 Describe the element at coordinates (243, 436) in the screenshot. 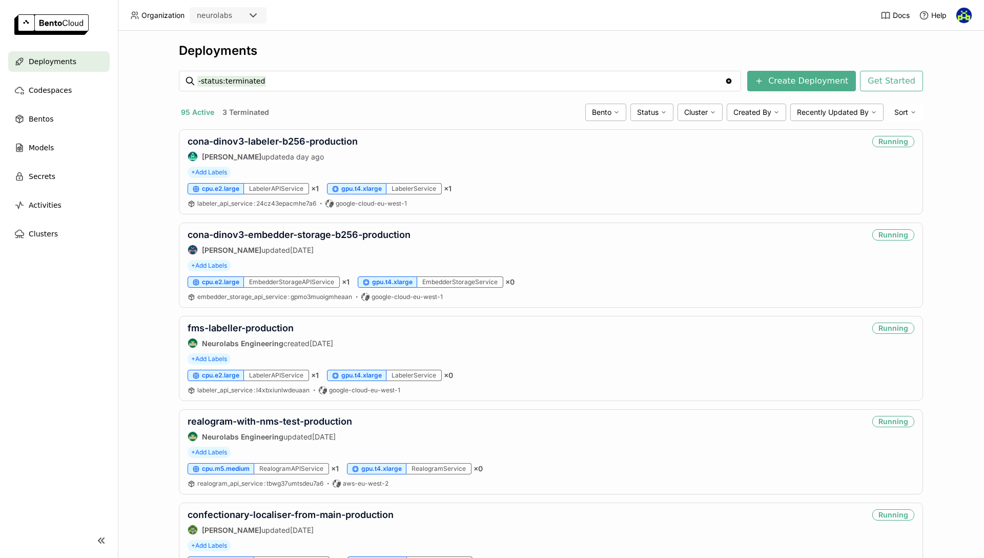

I see `strong: Neurolabs Engineering` at that location.